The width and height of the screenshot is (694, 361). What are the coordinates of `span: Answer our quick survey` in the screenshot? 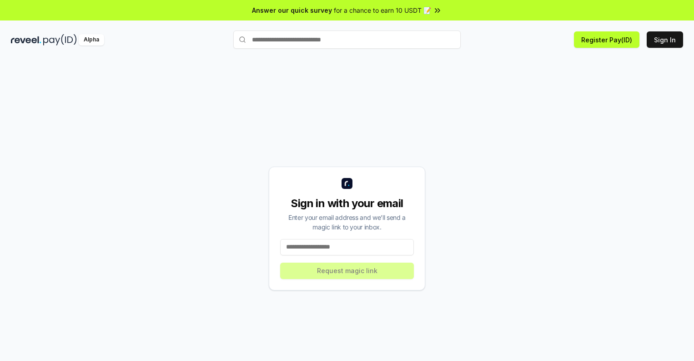 It's located at (292, 10).